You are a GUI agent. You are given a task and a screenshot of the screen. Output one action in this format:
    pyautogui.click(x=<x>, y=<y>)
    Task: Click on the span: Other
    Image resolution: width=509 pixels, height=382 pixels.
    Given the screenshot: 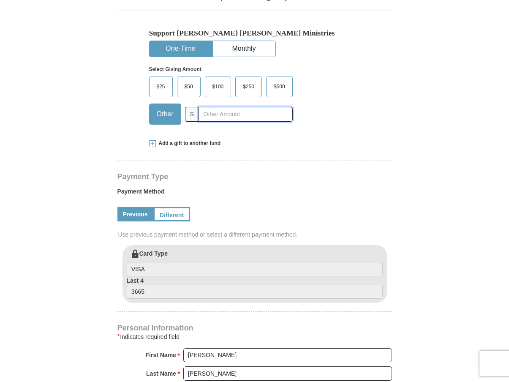 What is the action you would take?
    pyautogui.click(x=165, y=114)
    